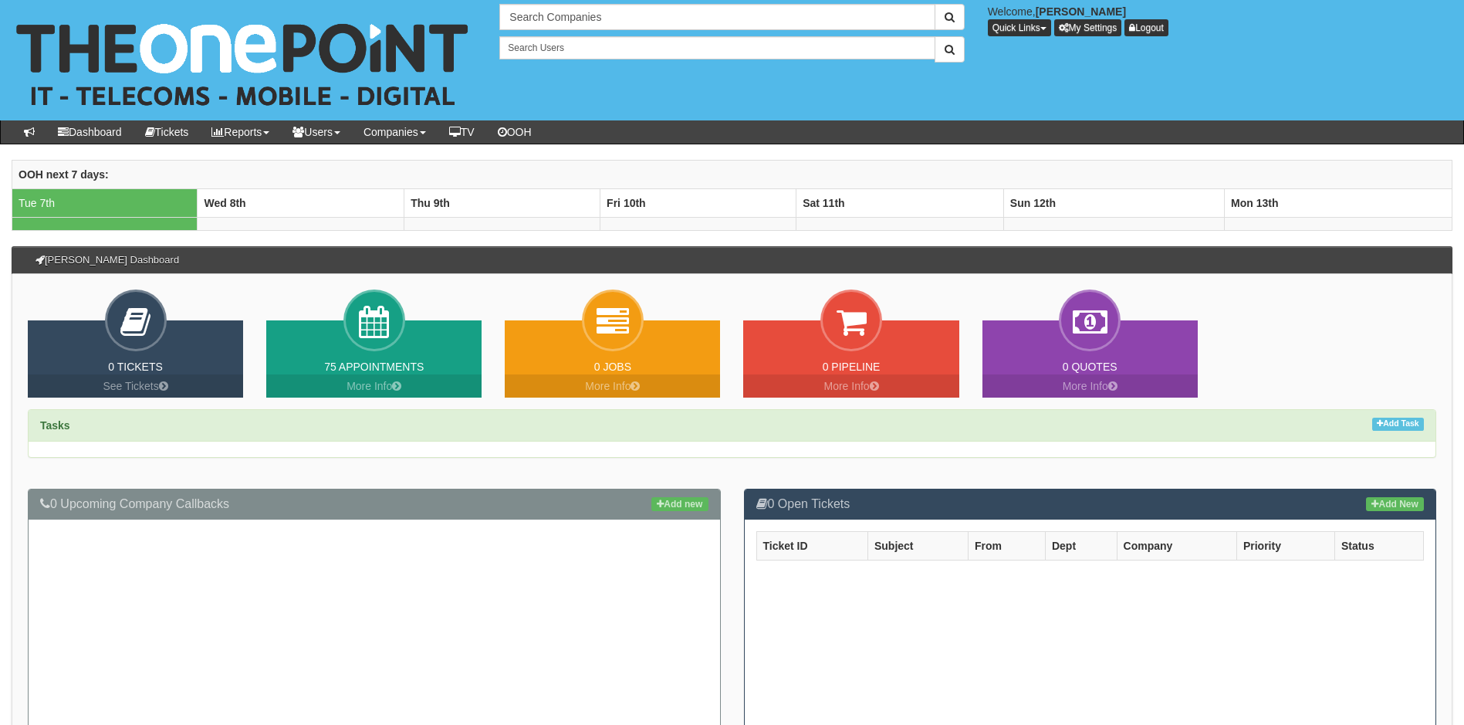  Describe the element at coordinates (812, 545) in the screenshot. I see `th: Ticket ID` at that location.